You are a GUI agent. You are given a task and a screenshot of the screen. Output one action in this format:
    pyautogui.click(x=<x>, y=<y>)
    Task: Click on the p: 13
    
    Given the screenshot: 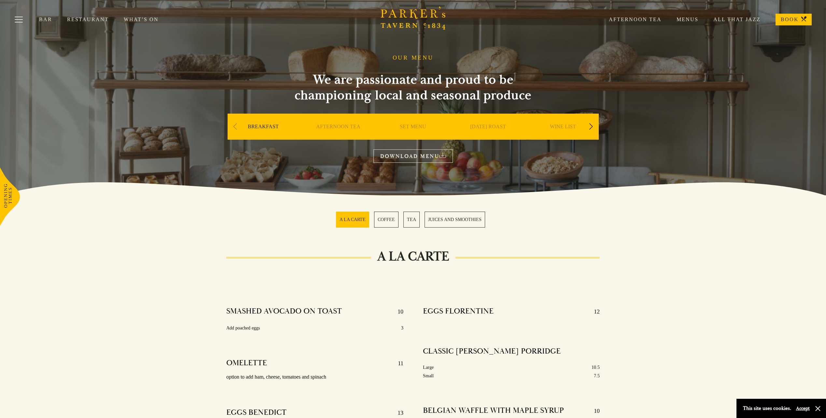 What is the action you would take?
    pyautogui.click(x=397, y=413)
    